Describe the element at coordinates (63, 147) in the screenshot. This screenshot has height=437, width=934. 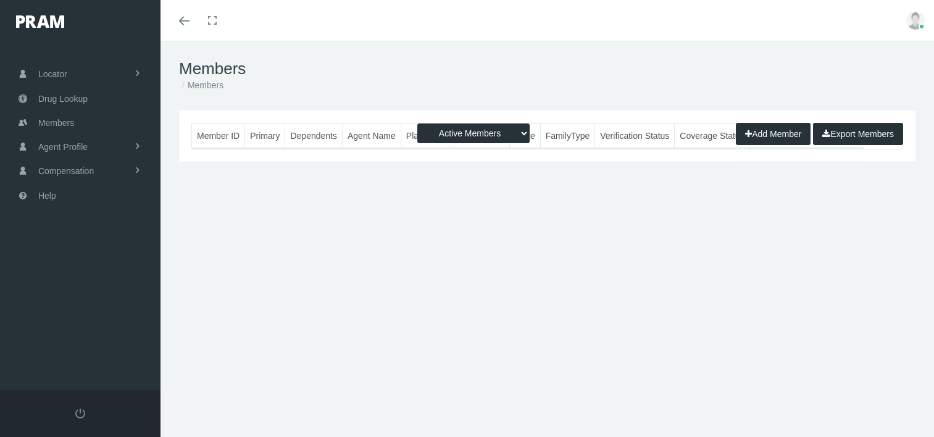
I see `span: Agent Profile` at that location.